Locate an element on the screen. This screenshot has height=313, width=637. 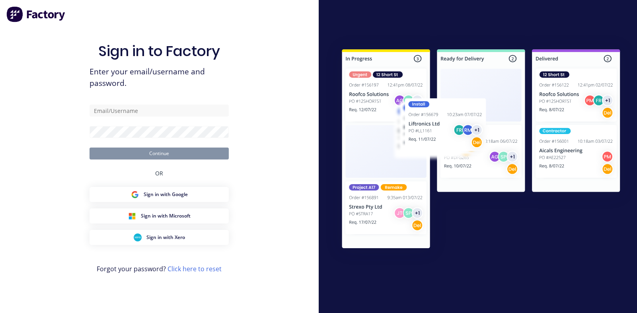
img: Xero Sign in is located at coordinates (138, 238).